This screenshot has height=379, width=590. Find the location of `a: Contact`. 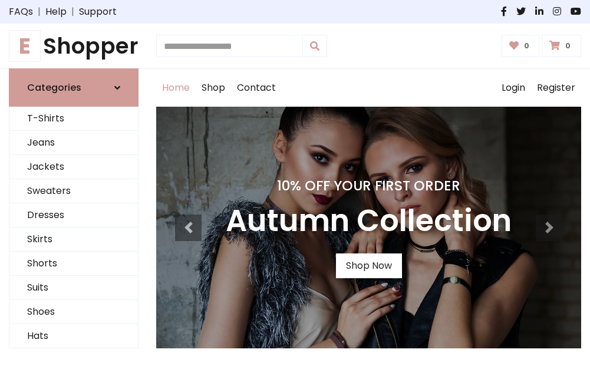

a: Contact is located at coordinates (256, 88).